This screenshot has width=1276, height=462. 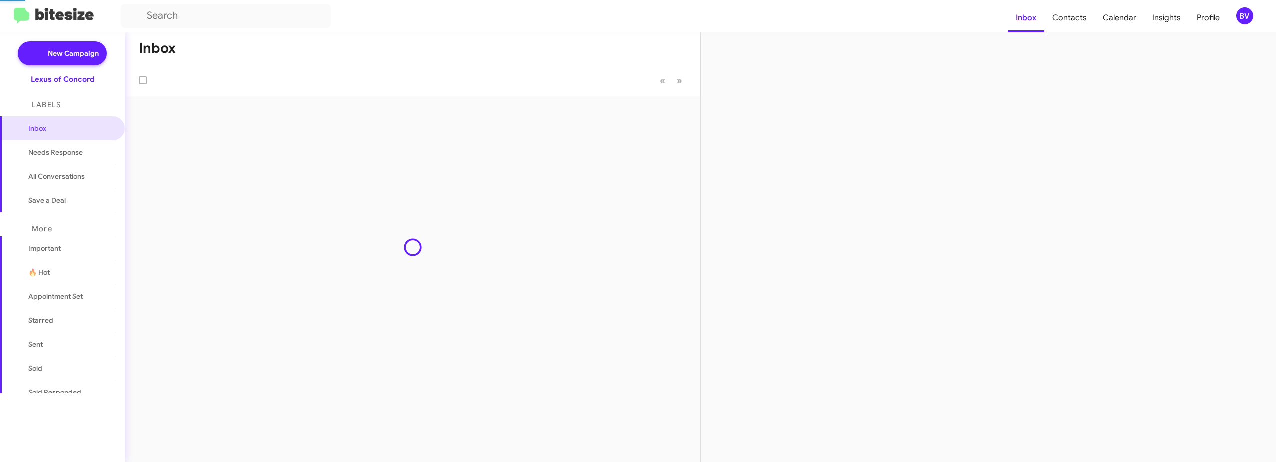 I want to click on a: New Campaign, so click(x=62, y=53).